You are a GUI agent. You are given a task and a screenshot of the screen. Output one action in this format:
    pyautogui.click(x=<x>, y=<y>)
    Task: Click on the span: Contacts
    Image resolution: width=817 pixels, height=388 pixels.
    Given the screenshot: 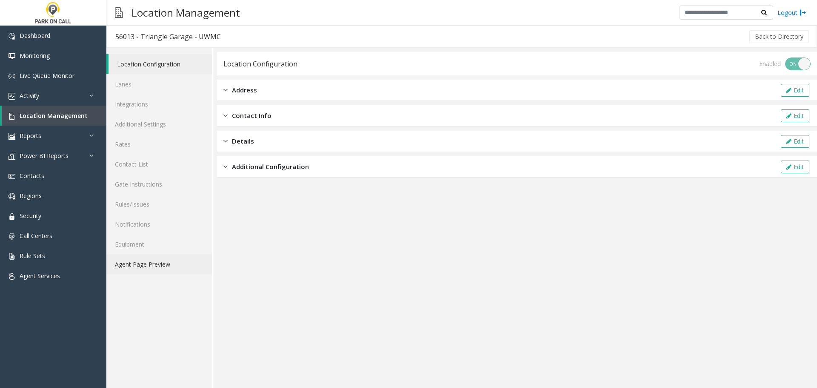 What is the action you would take?
    pyautogui.click(x=32, y=175)
    